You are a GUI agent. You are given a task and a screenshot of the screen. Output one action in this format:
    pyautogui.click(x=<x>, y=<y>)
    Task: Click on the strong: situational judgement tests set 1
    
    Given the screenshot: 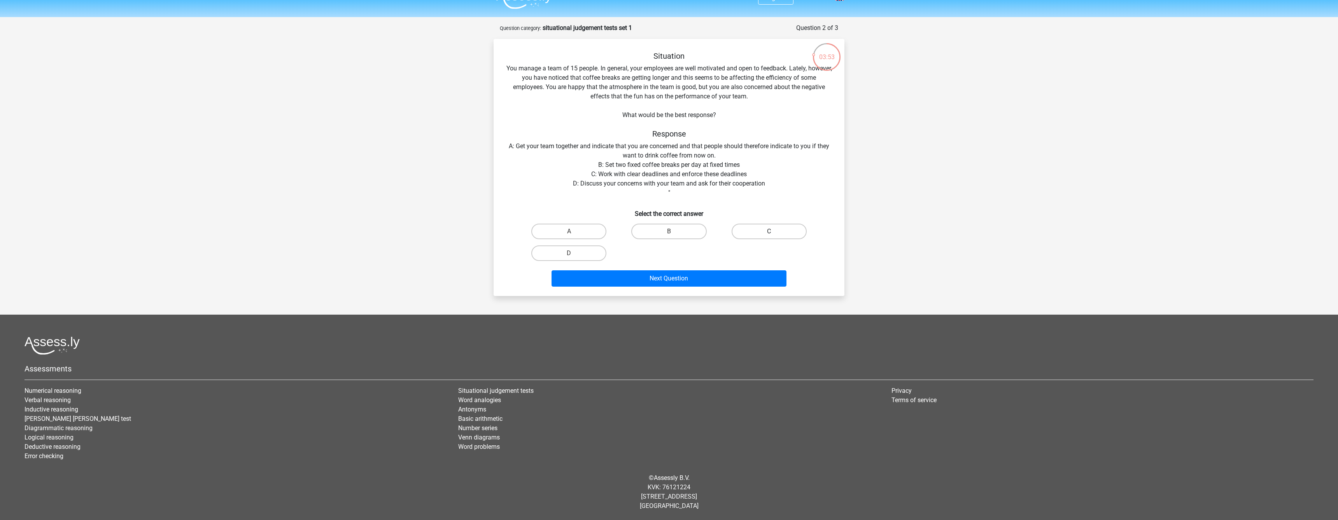 What is the action you would take?
    pyautogui.click(x=587, y=28)
    